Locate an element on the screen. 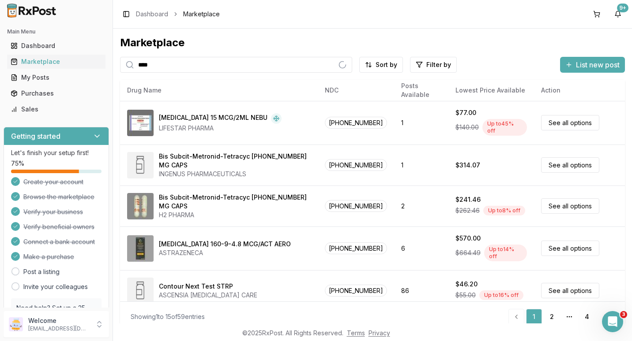 Image resolution: width=632 pixels, height=341 pixels. button: 9+ is located at coordinates (617, 14).